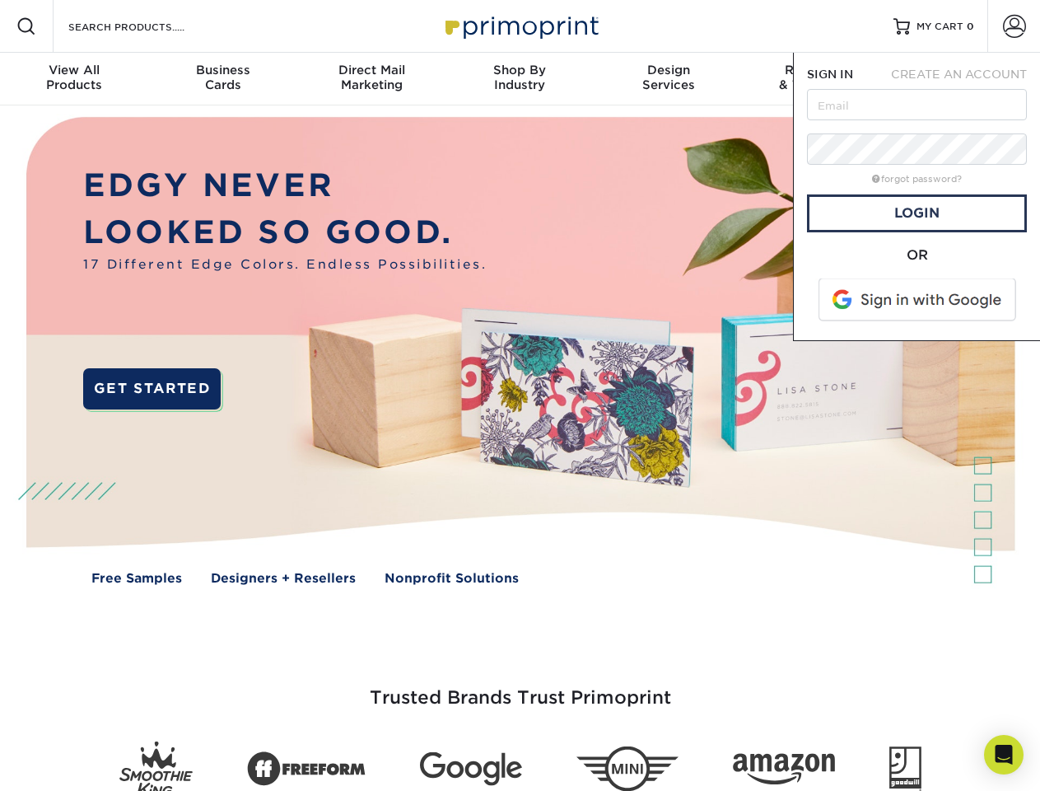 This screenshot has width=1040, height=791. I want to click on span: Shop By, so click(520, 70).